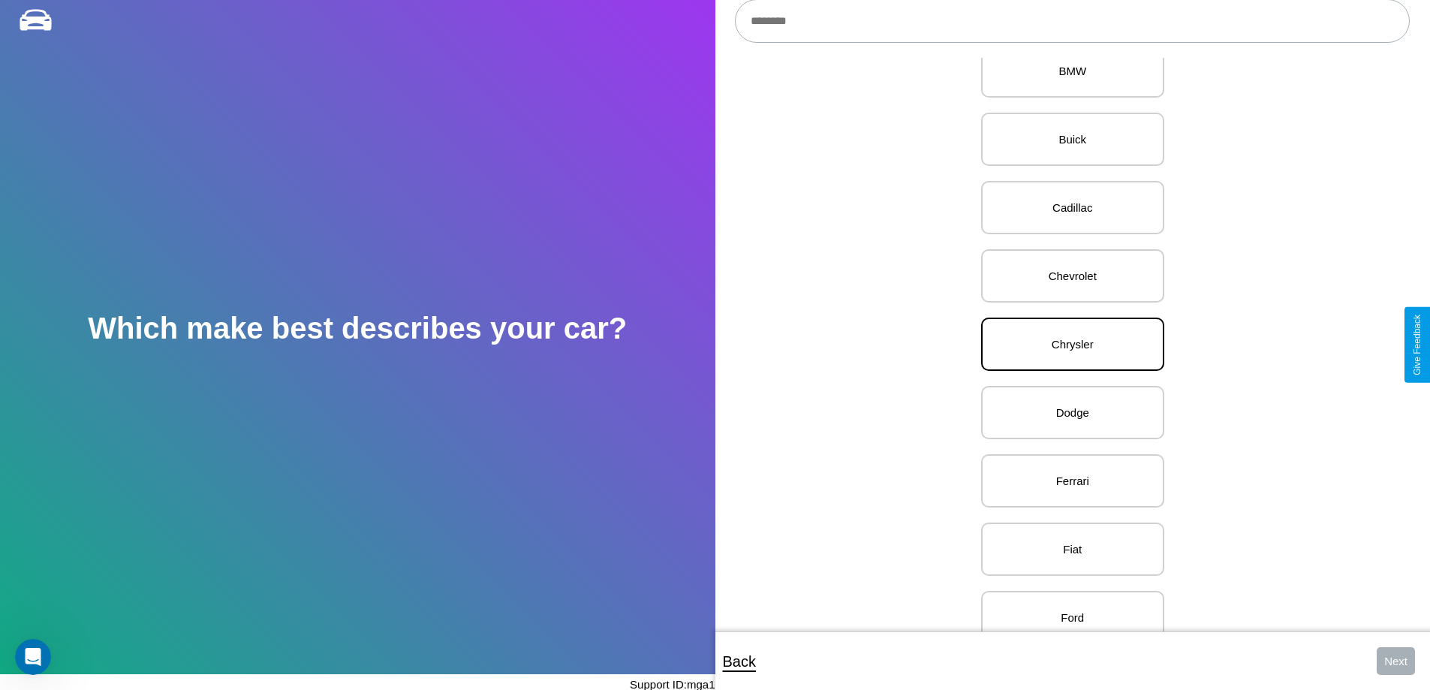 This screenshot has height=690, width=1430. What do you see at coordinates (1417, 345) in the screenshot?
I see `div: Give Feedback` at bounding box center [1417, 345].